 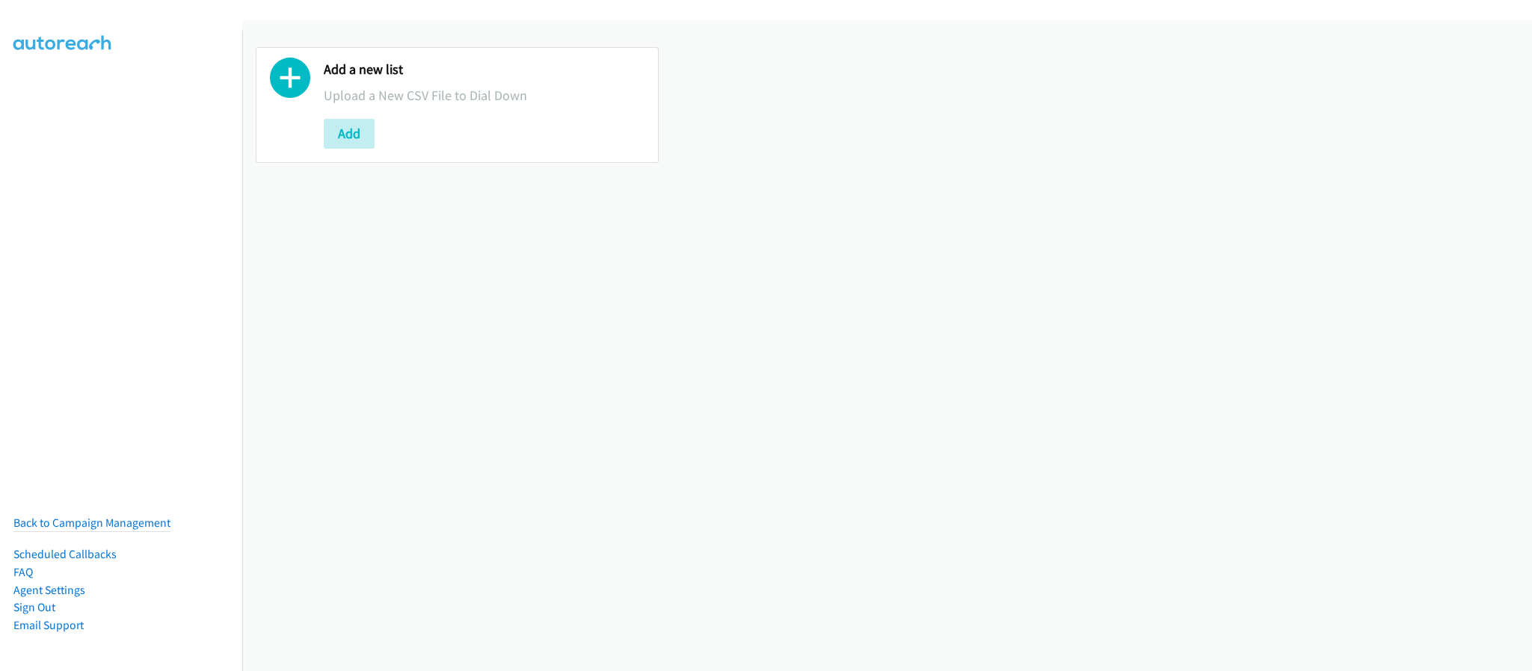 I want to click on a: Scheduled Callbacks, so click(x=65, y=554).